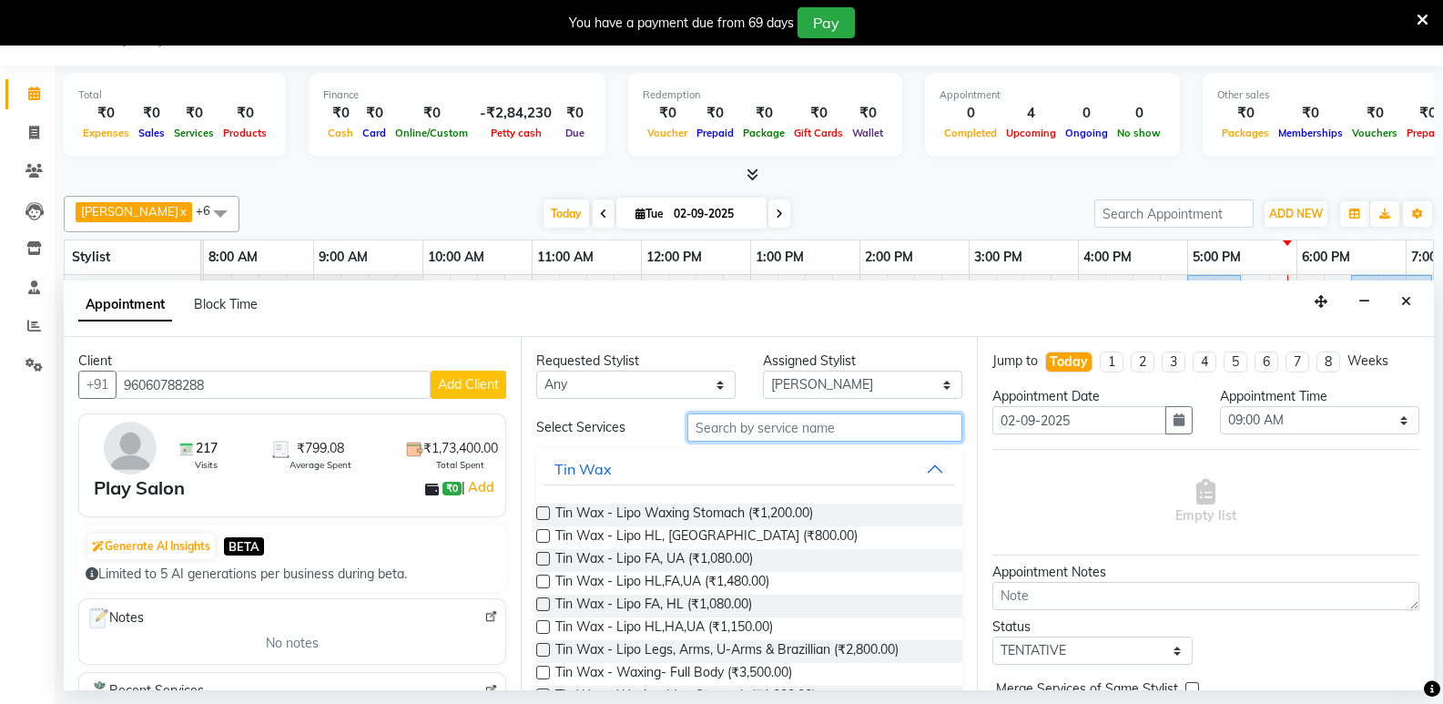  Describe the element at coordinates (667, 133) in the screenshot. I see `span: Voucher` at that location.